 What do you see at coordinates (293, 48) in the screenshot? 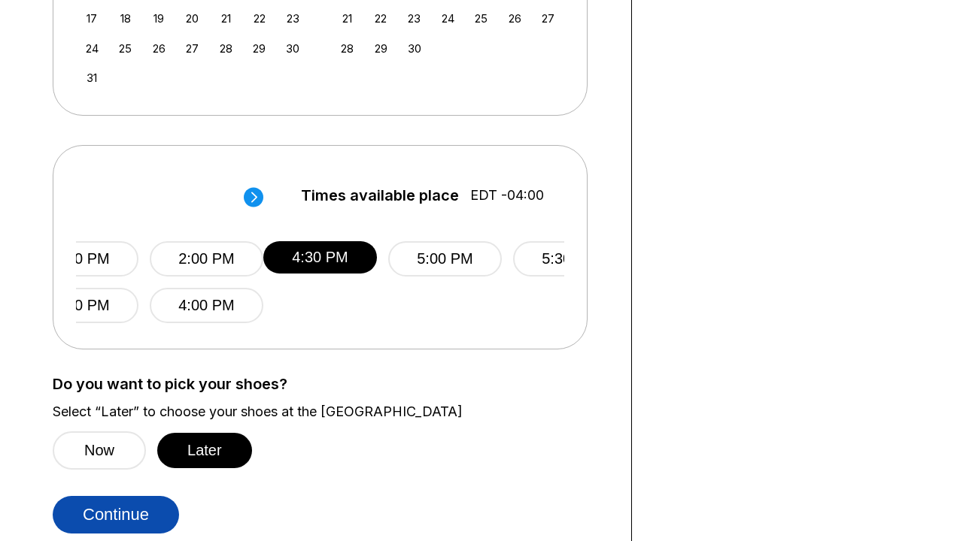
I see `div: Choose Saturday, August 30th, 2025` at bounding box center [293, 48].